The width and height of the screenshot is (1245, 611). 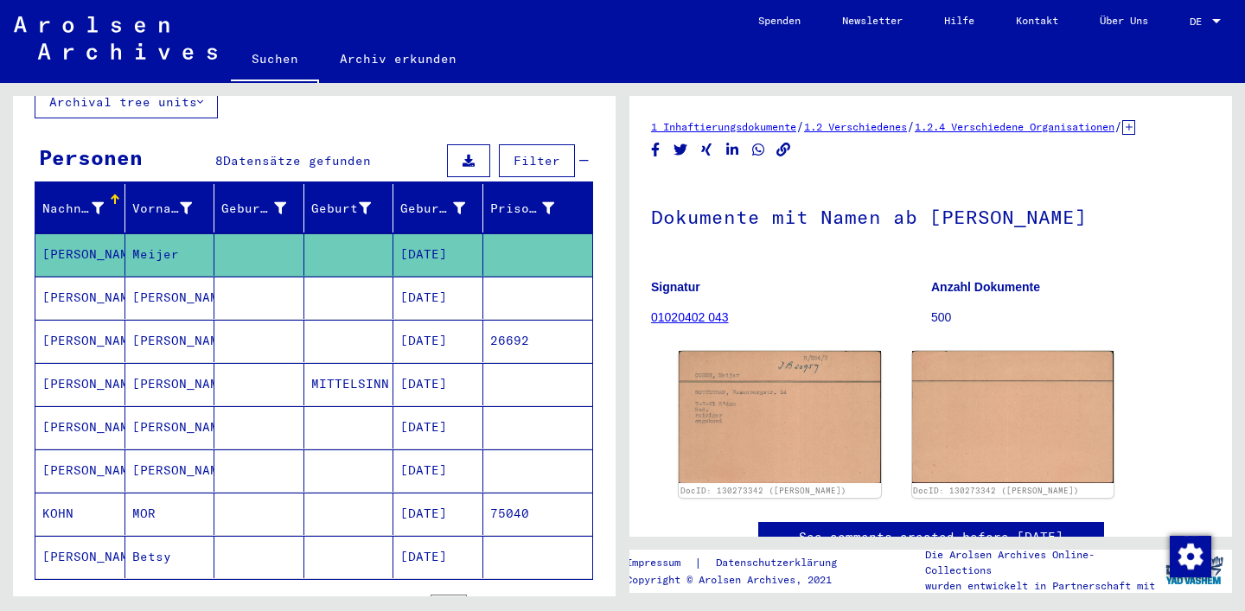 What do you see at coordinates (398, 59) in the screenshot?
I see `a: Archiv erkunden` at bounding box center [398, 59].